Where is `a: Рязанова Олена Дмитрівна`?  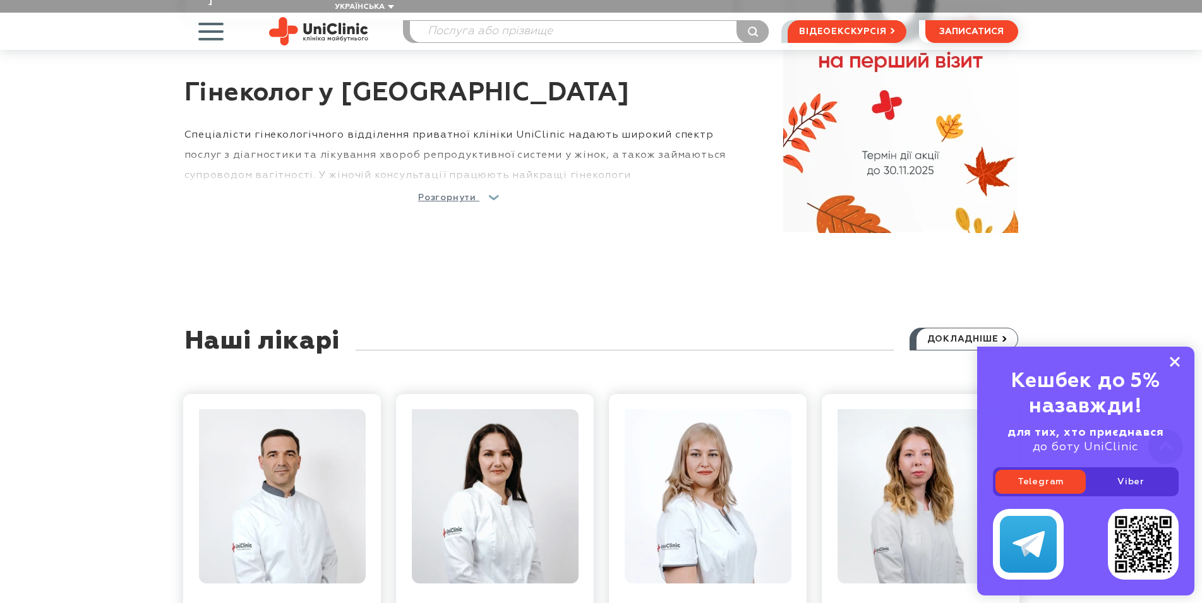
a: Рязанова Олена Дмитрівна is located at coordinates (920, 496).